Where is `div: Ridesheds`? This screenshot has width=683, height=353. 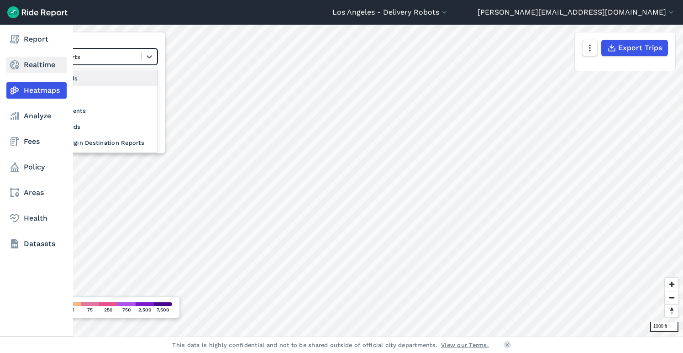
div: Ridesheds is located at coordinates (101, 127).